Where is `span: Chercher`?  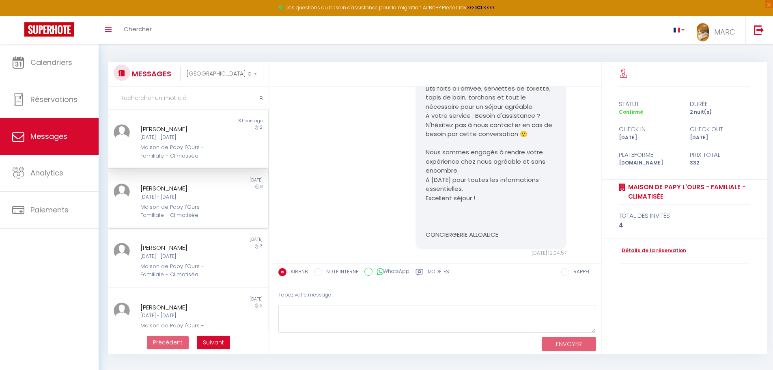
span: Chercher is located at coordinates (138, 29).